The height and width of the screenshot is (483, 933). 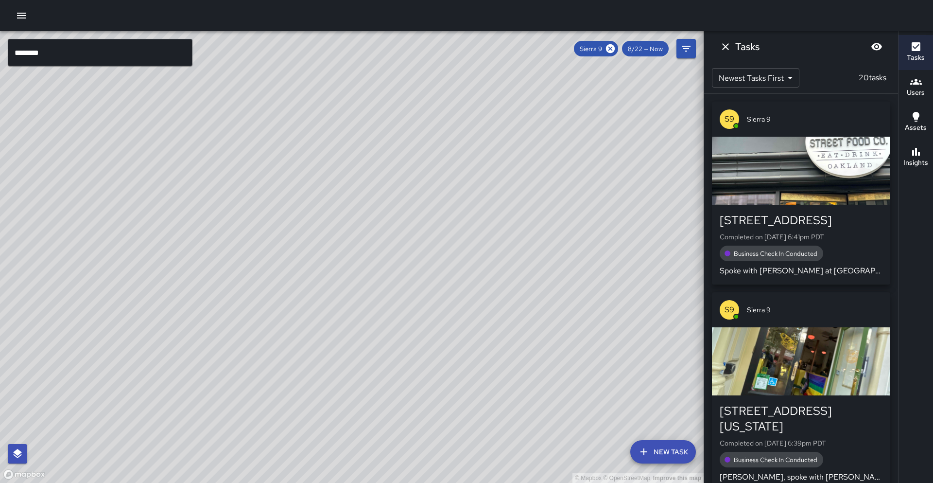 What do you see at coordinates (915, 163) in the screenshot?
I see `h6: Insights` at bounding box center [915, 163].